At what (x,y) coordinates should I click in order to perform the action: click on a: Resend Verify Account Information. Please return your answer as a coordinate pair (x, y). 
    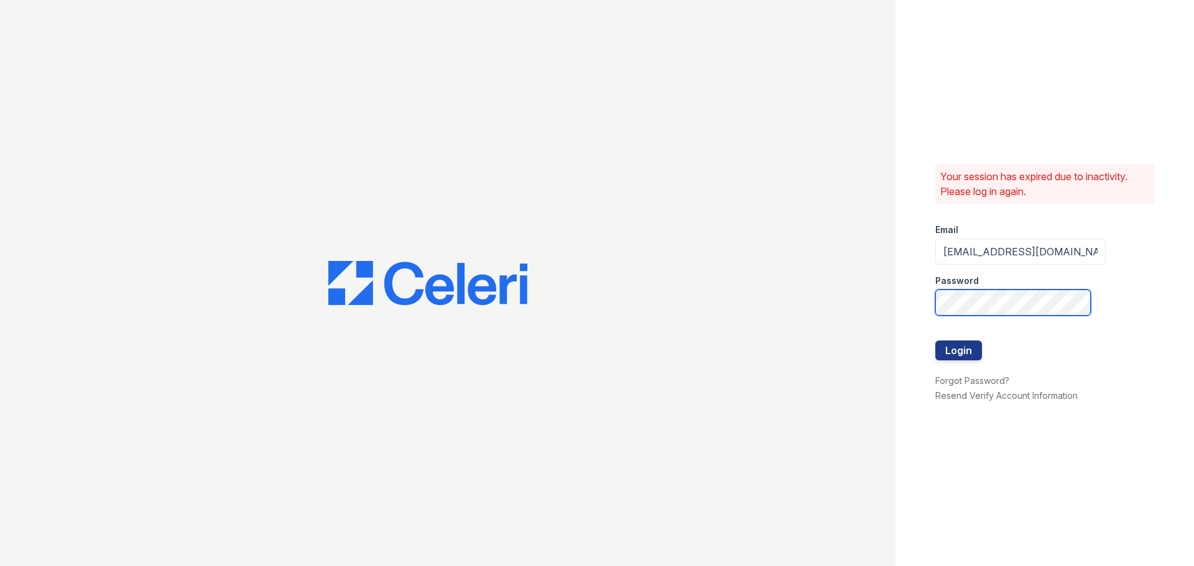
    Looking at the image, I should click on (1006, 395).